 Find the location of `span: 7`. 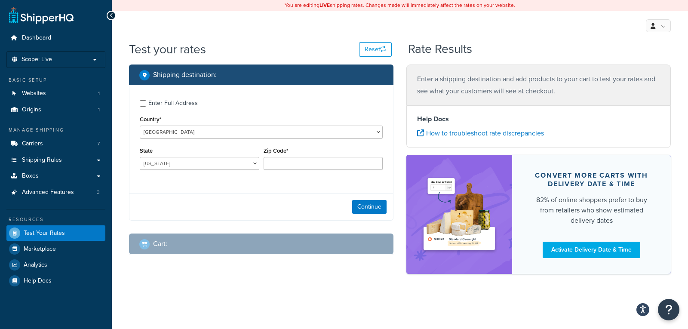

span: 7 is located at coordinates (98, 144).